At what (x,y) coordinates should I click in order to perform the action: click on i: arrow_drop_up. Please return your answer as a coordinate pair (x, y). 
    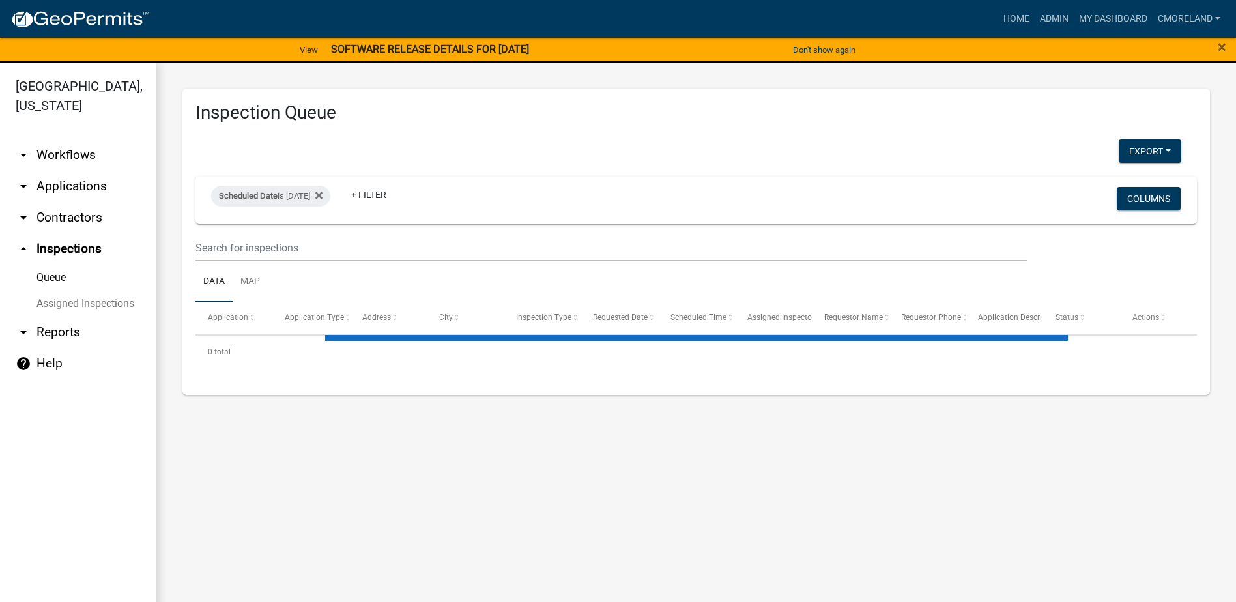
    Looking at the image, I should click on (23, 249).